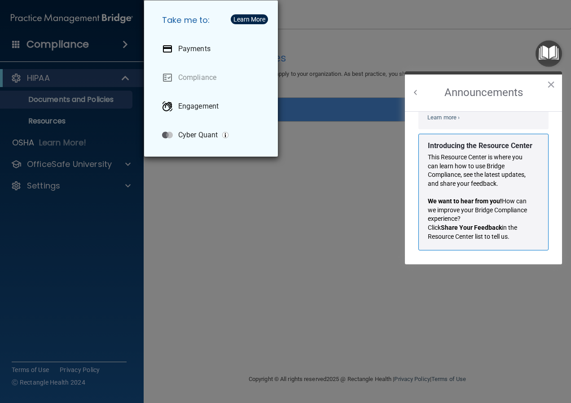 The width and height of the screenshot is (571, 403). I want to click on a: Compliance, so click(213, 78).